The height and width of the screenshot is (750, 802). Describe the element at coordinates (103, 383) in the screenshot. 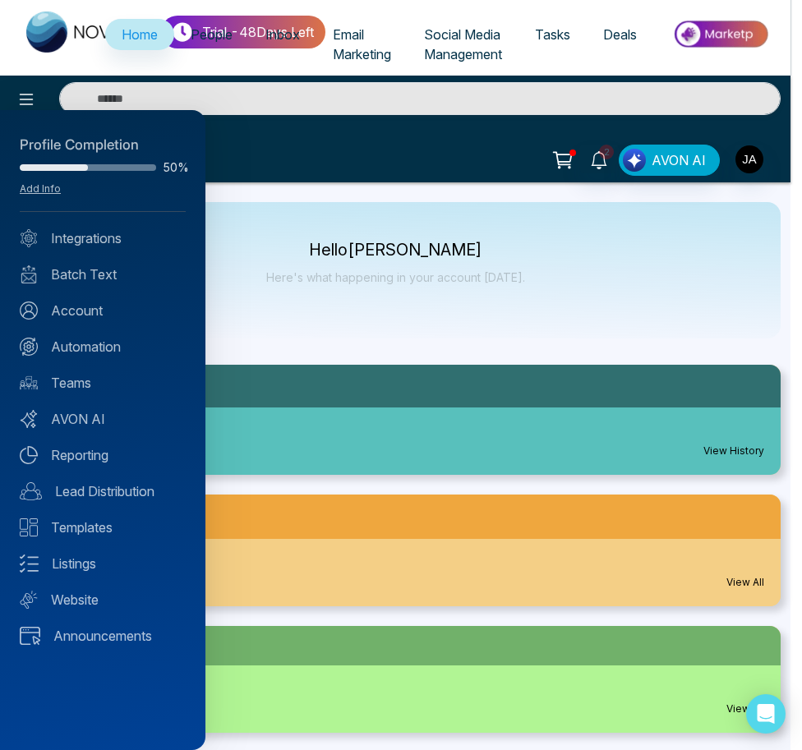

I see `a: Teams` at that location.